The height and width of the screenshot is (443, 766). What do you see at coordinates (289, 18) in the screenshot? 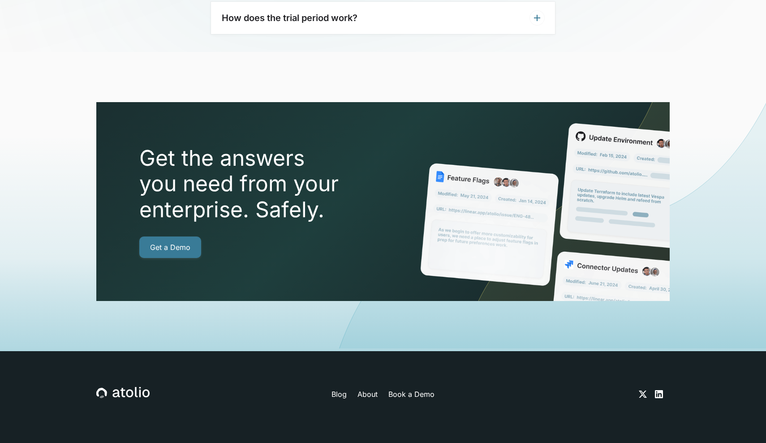
I see `h3: How does the trial period work?` at bounding box center [289, 18].